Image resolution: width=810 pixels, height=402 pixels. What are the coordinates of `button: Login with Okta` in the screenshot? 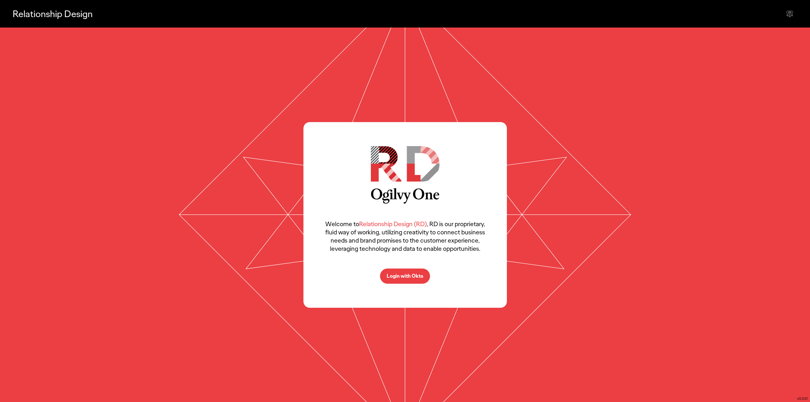 It's located at (405, 276).